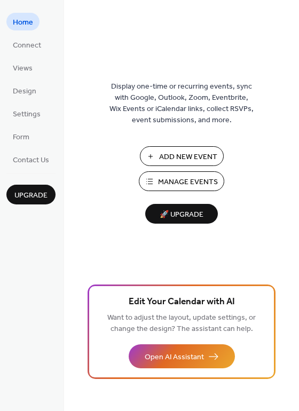  What do you see at coordinates (31, 196) in the screenshot?
I see `span: Upgrade` at bounding box center [31, 196].